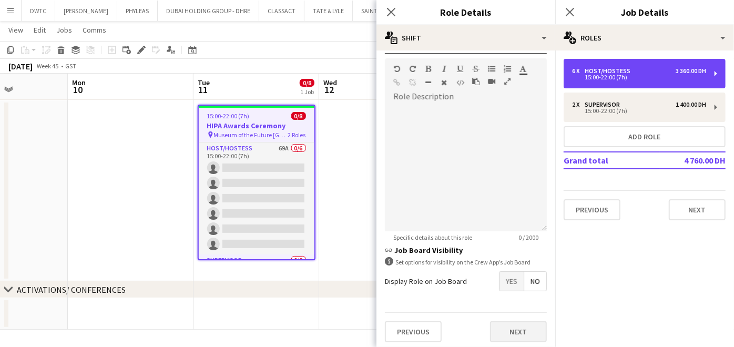  I want to click on button: Strikethrough, so click(476, 69).